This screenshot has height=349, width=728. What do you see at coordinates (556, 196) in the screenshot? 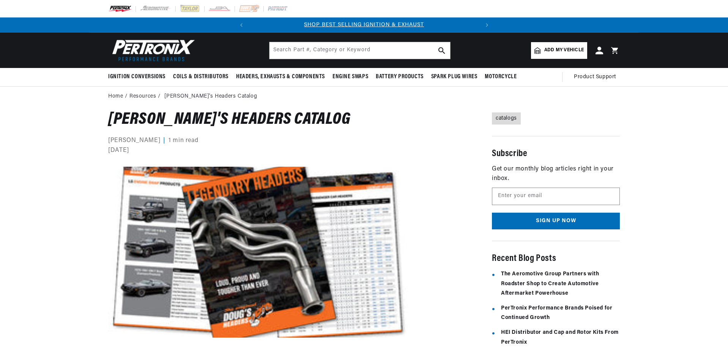
I see `input: Email` at bounding box center [556, 196].